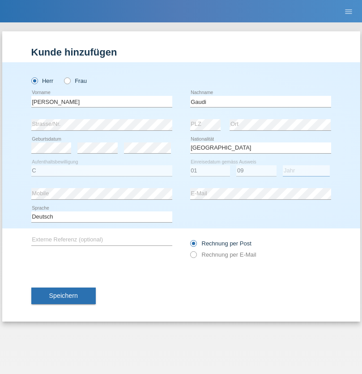 The height and width of the screenshot is (374, 362). I want to click on label: Herr, so click(43, 81).